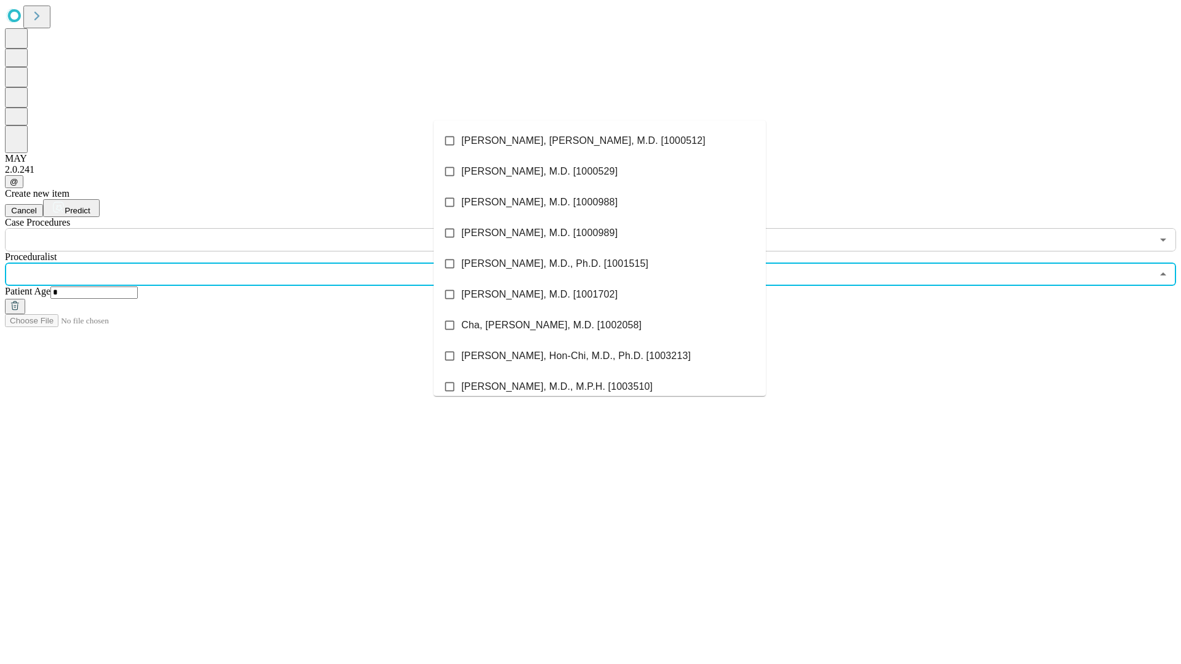 This screenshot has height=664, width=1181. What do you see at coordinates (24, 210) in the screenshot?
I see `span: Cancel` at bounding box center [24, 210].